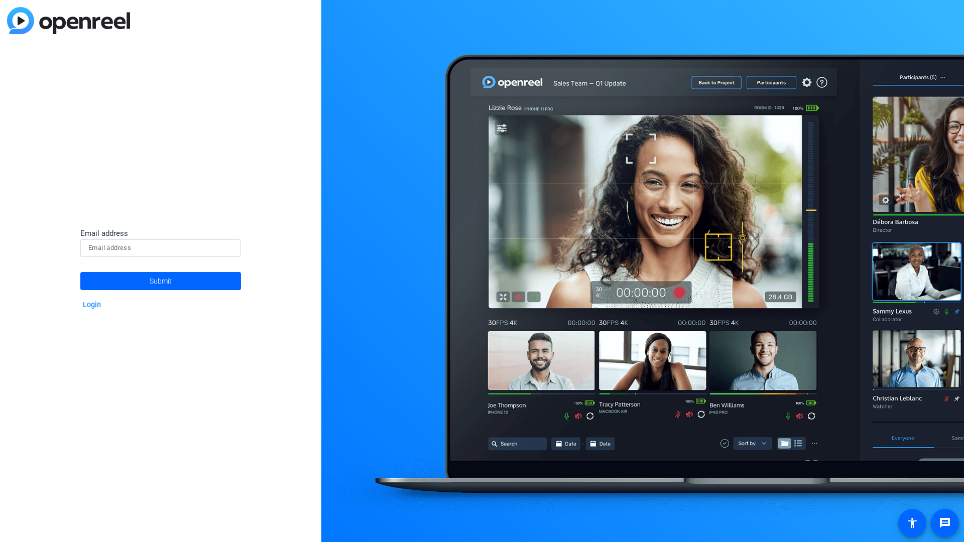 The height and width of the screenshot is (542, 964). Describe the element at coordinates (161, 281) in the screenshot. I see `button: Submit` at that location.